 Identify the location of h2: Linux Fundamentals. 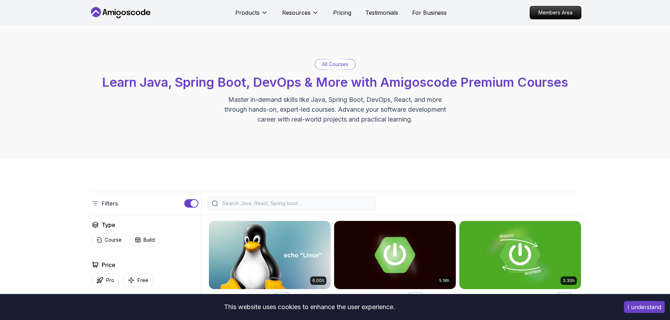
(239, 297).